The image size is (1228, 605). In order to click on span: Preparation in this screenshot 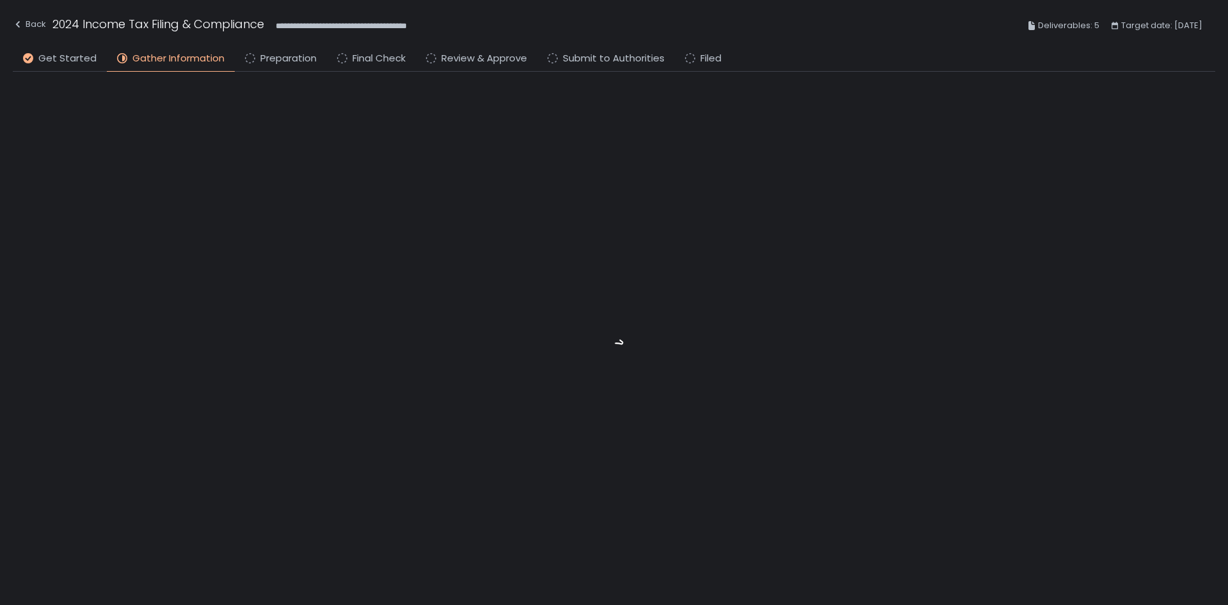, I will do `click(289, 58)`.